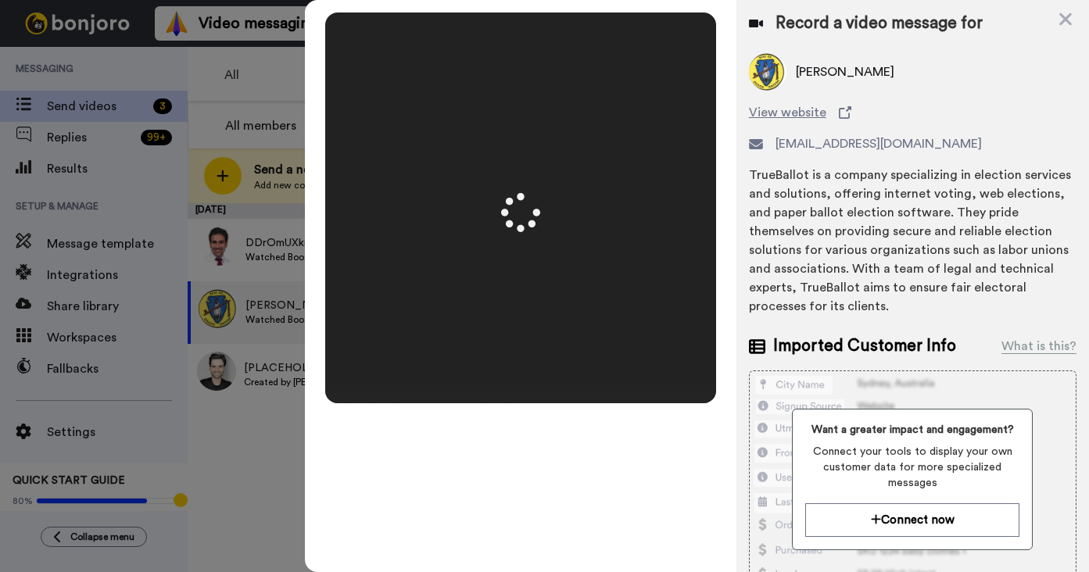 This screenshot has height=572, width=1089. Describe the element at coordinates (865, 346) in the screenshot. I see `span: Imported Customer Info` at that location.